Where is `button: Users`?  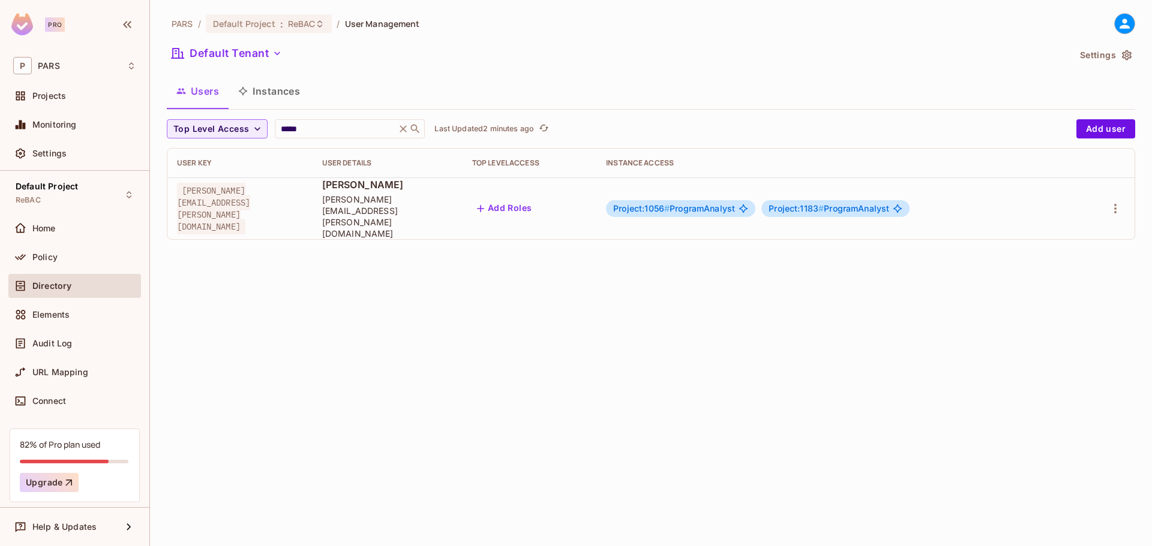 button: Users is located at coordinates (197, 91).